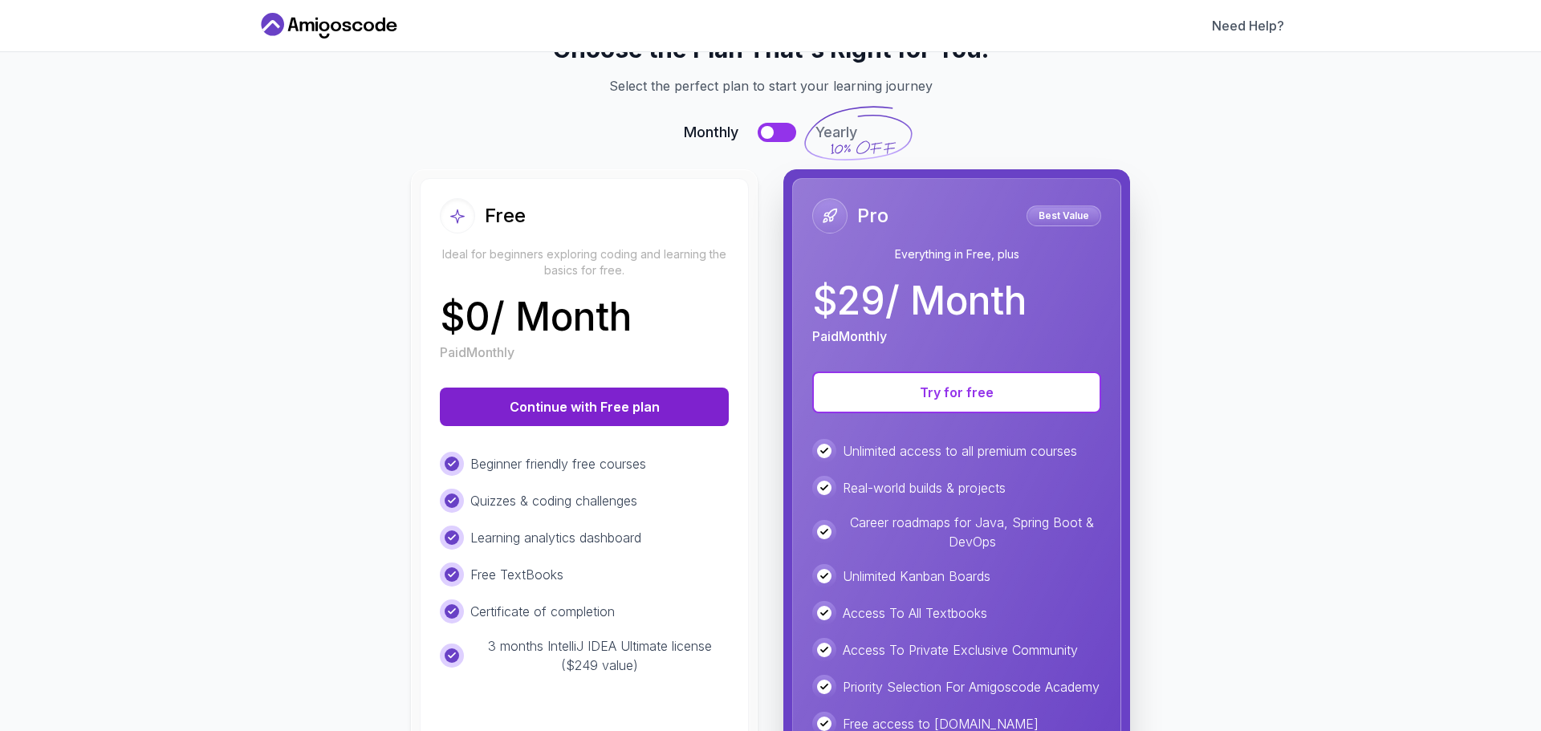 The width and height of the screenshot is (1541, 731). I want to click on p: Select the perfect plan to start your learning journey, so click(771, 86).